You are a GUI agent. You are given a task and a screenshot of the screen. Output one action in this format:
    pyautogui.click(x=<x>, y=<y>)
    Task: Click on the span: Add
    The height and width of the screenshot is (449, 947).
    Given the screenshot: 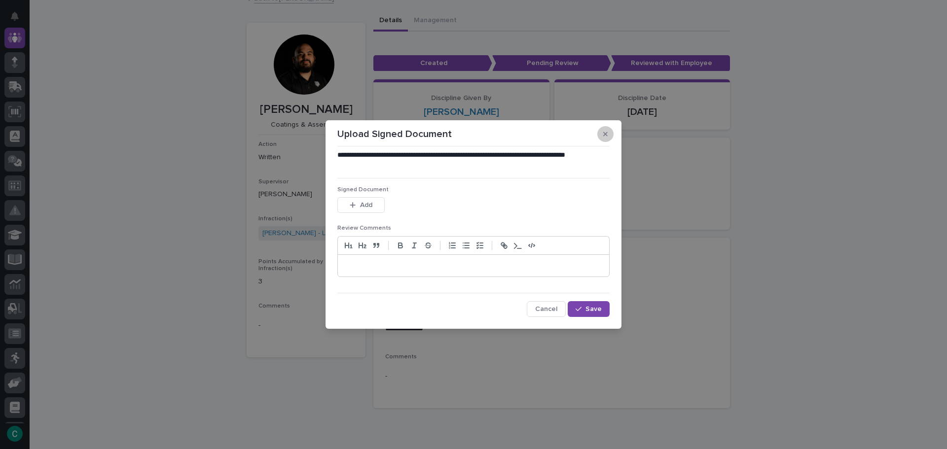 What is the action you would take?
    pyautogui.click(x=366, y=205)
    